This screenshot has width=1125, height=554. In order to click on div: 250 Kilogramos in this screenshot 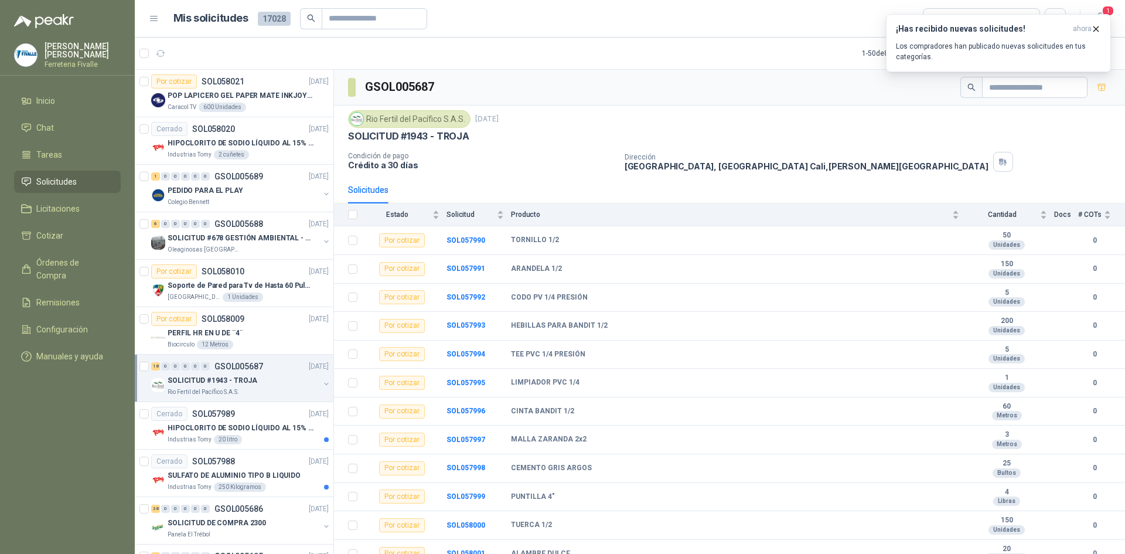, I will do `click(240, 487)`.